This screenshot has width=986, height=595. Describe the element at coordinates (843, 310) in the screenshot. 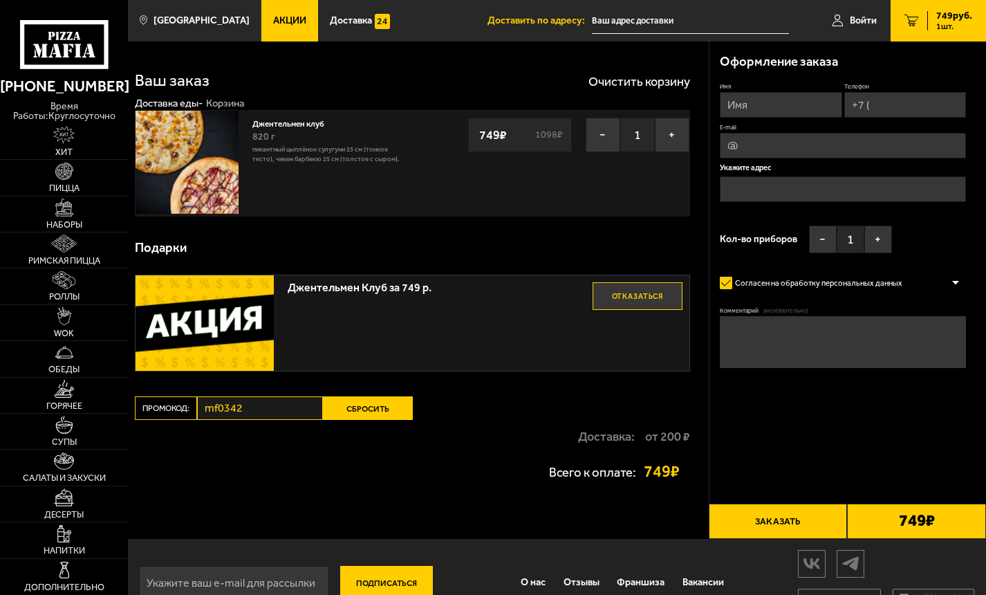

I see `label: Комментарий` at that location.